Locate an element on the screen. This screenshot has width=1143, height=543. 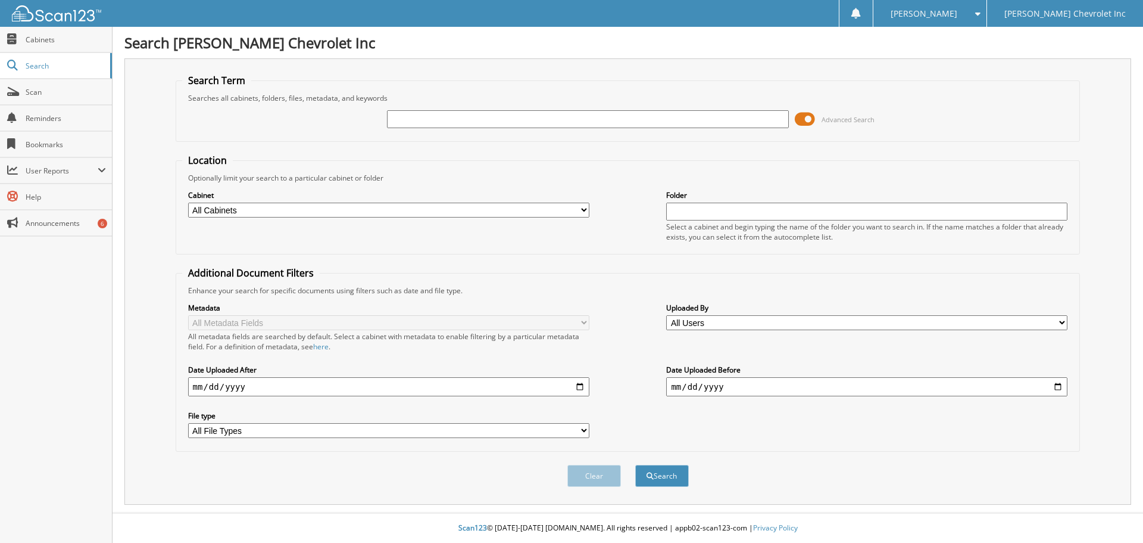
label: Date Uploaded Before is located at coordinates (867, 369).